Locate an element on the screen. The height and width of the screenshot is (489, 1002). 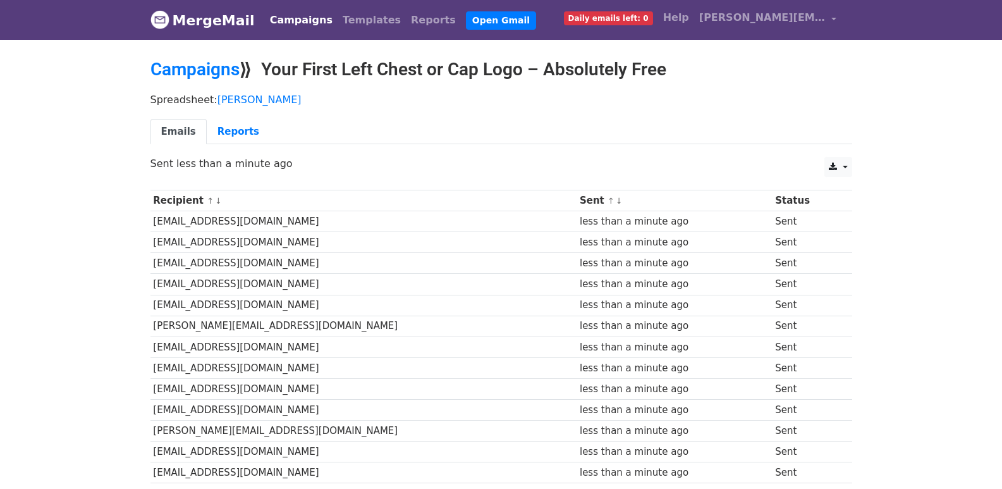
th: Status is located at coordinates (807, 200).